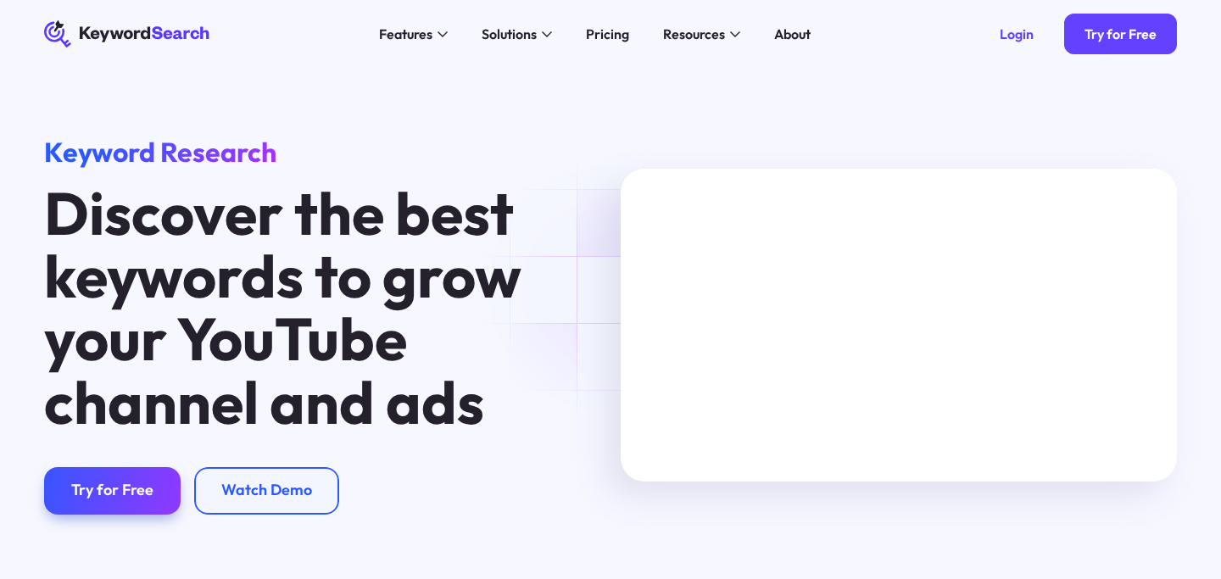 The width and height of the screenshot is (1221, 579). I want to click on span: Keyword Research, so click(160, 152).